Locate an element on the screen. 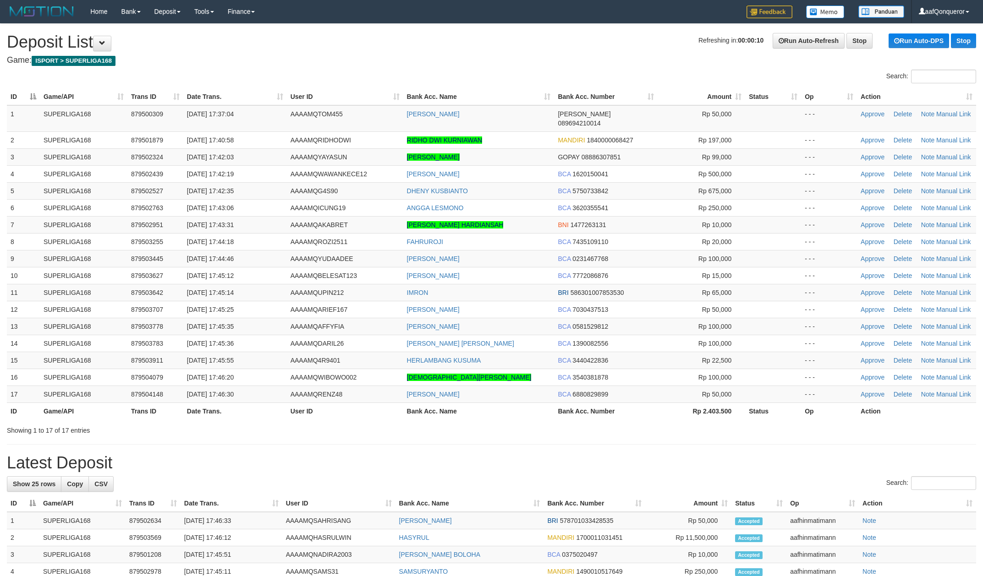  span: AAAAMQRENZ48 is located at coordinates (317, 394).